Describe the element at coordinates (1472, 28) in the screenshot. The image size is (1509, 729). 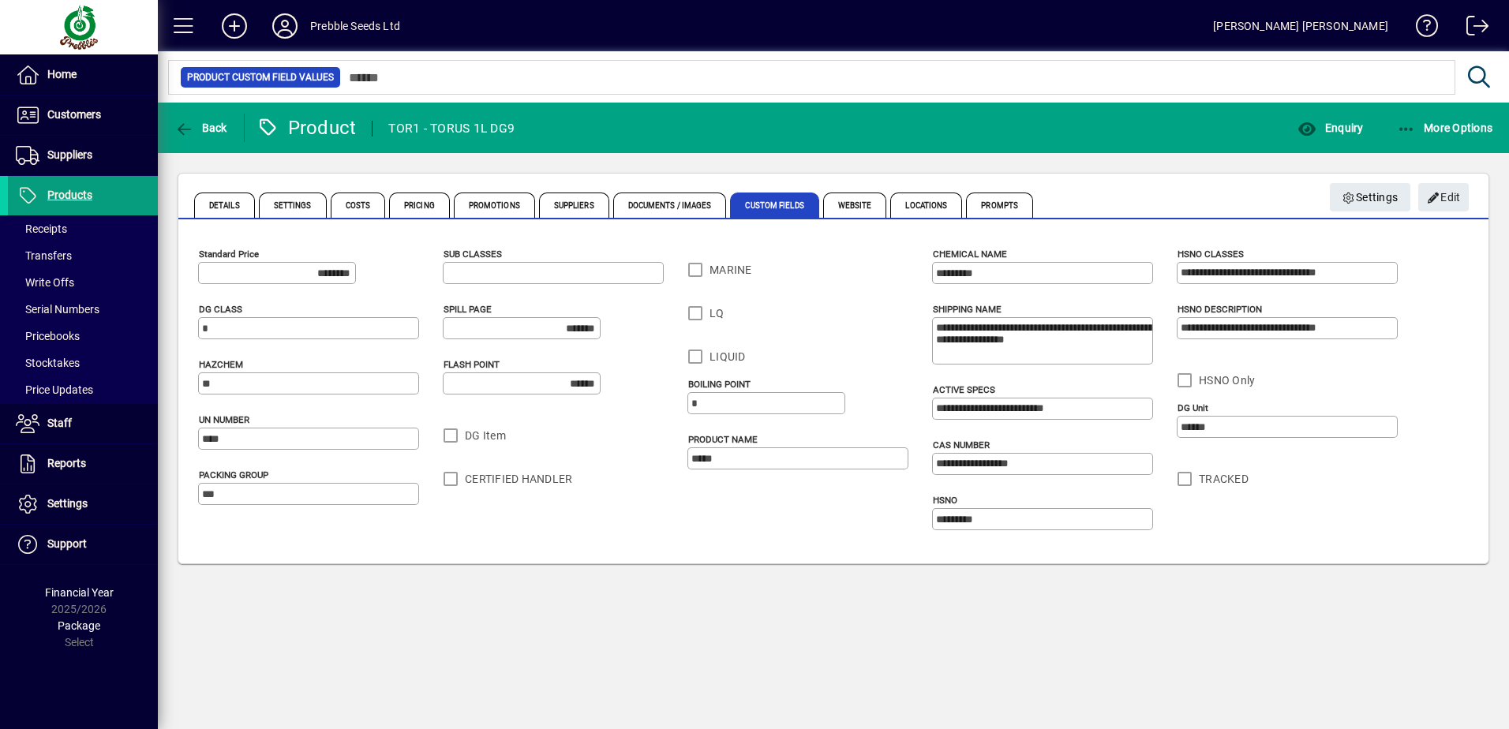
I see `a: Logout` at that location.